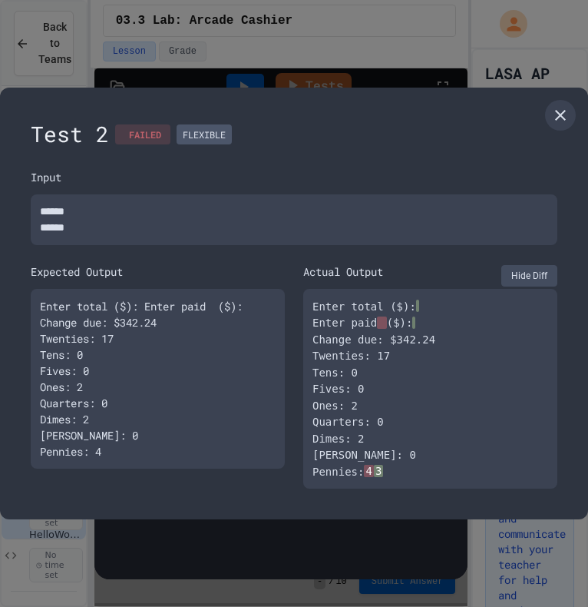  Describe the element at coordinates (379, 471) in the screenshot. I see `span: 3` at that location.